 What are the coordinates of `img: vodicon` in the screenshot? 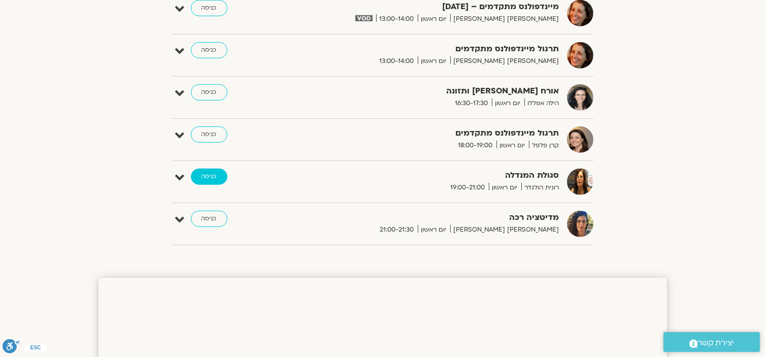 It's located at (364, 18).